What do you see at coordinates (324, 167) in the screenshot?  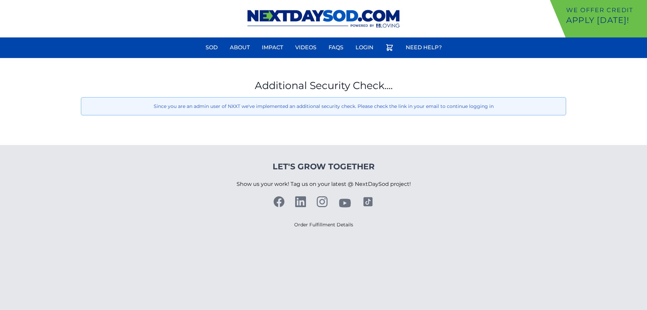 I see `h4: Let's Grow Together` at bounding box center [324, 167].